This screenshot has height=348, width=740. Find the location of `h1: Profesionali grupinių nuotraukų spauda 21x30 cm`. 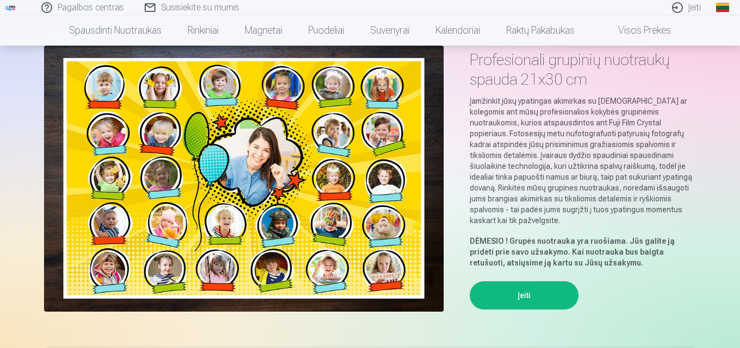

h1: Profesionali grupinių nuotraukų spauda 21x30 cm is located at coordinates (583, 70).